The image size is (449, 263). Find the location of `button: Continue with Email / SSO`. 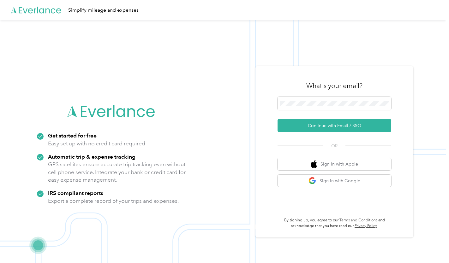

button: Continue with Email / SSO is located at coordinates (334, 126).